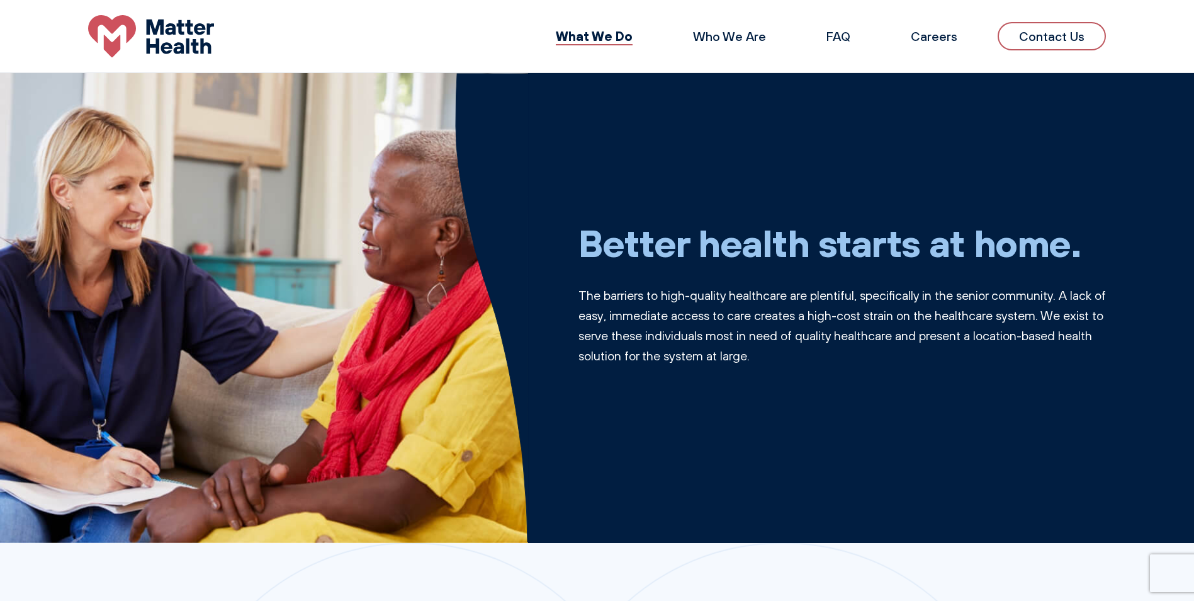 The width and height of the screenshot is (1194, 601). What do you see at coordinates (934, 36) in the screenshot?
I see `a: Careers` at bounding box center [934, 36].